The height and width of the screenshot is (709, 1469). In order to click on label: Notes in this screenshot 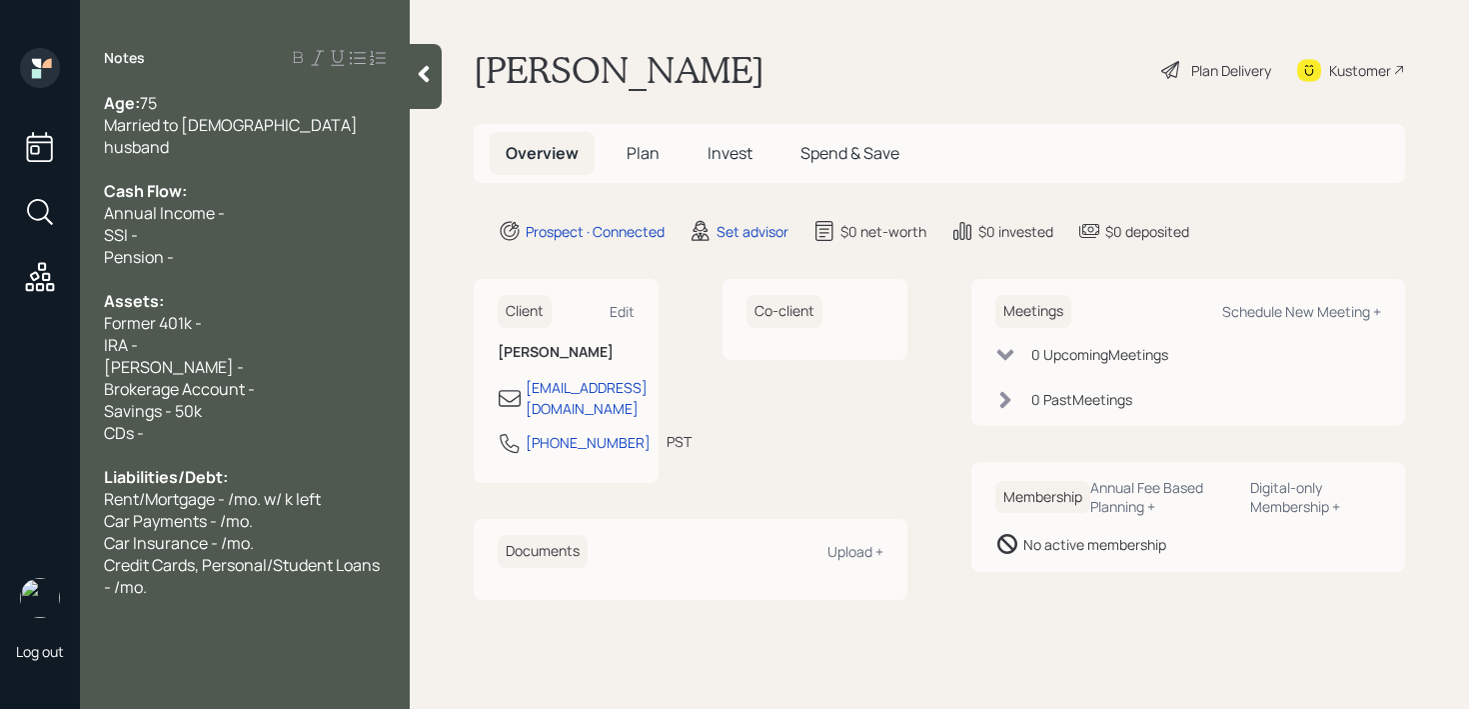, I will do `click(124, 58)`.